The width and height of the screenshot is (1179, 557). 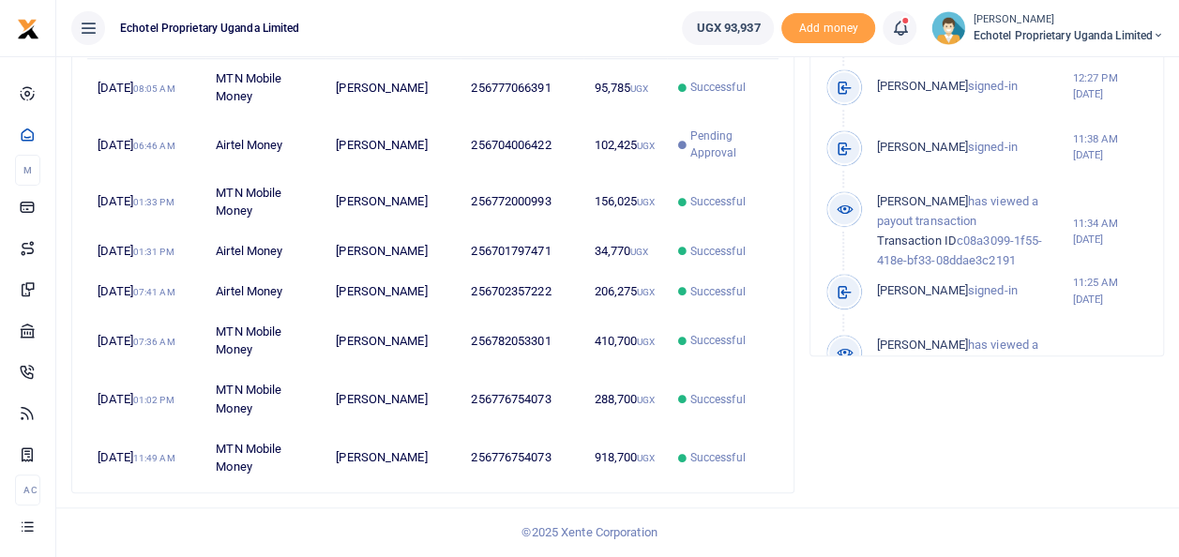 What do you see at coordinates (625, 88) in the screenshot?
I see `td: 95,785` at bounding box center [625, 88].